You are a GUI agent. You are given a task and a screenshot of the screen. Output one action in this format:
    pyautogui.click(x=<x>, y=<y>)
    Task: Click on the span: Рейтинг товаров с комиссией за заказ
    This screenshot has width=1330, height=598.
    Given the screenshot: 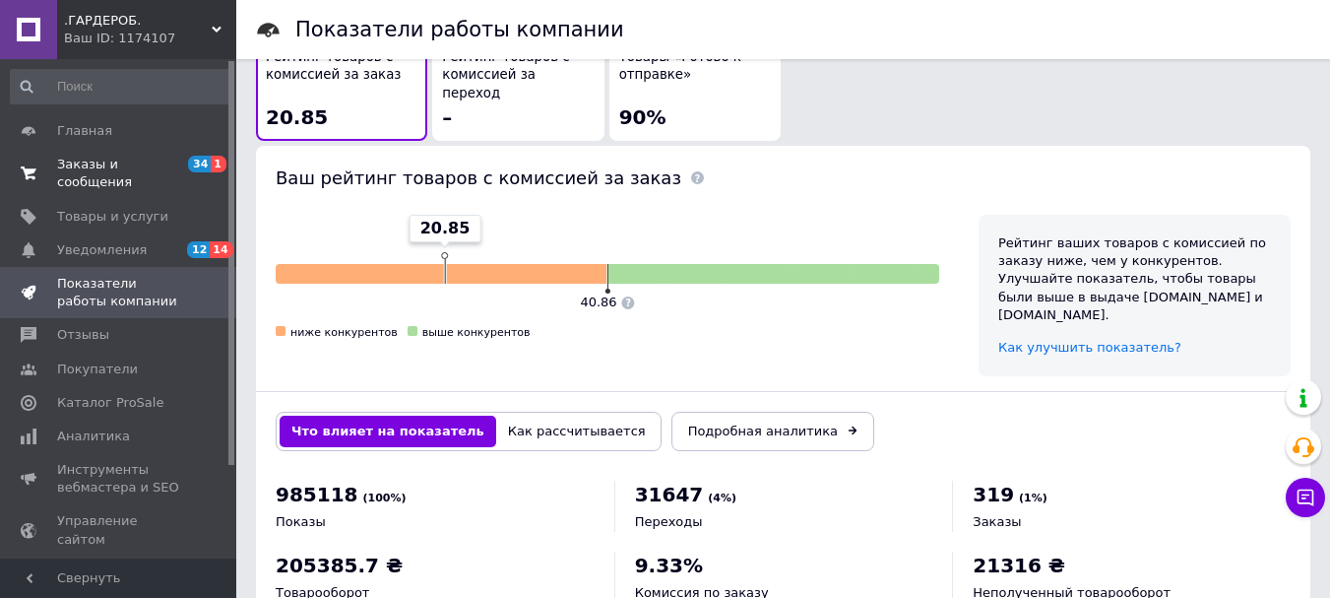 What is the action you would take?
    pyautogui.click(x=342, y=66)
    